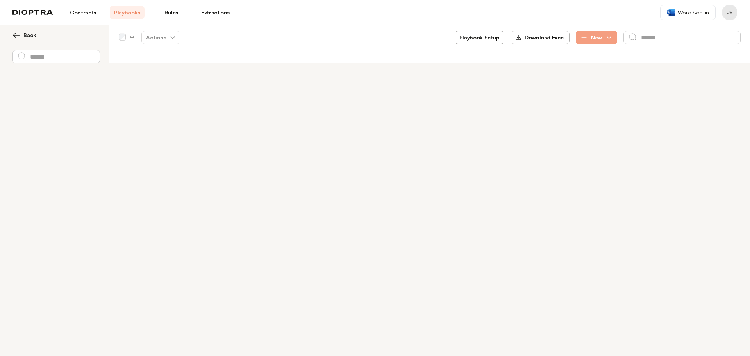 Image resolution: width=750 pixels, height=356 pixels. What do you see at coordinates (161, 38) in the screenshot?
I see `button: Actions` at bounding box center [161, 38].